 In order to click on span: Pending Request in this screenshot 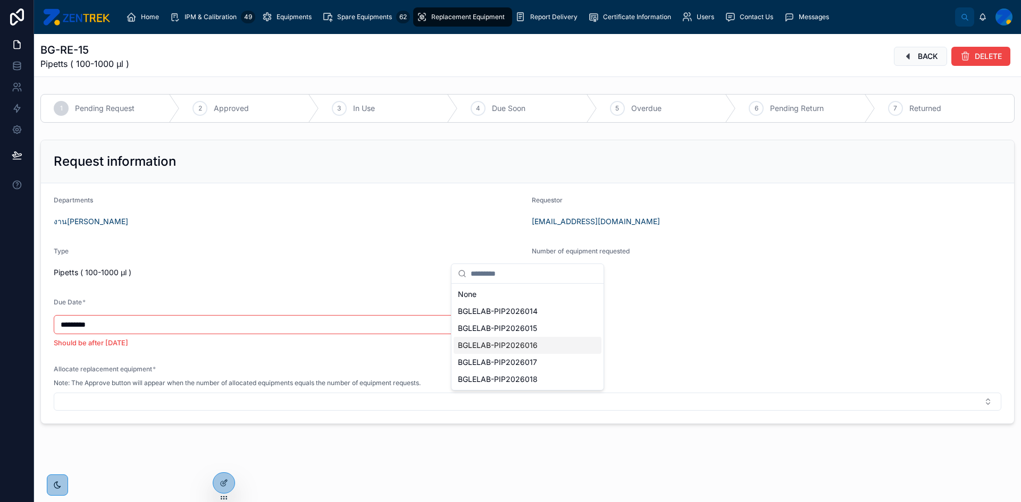, I will do `click(105, 108)`.